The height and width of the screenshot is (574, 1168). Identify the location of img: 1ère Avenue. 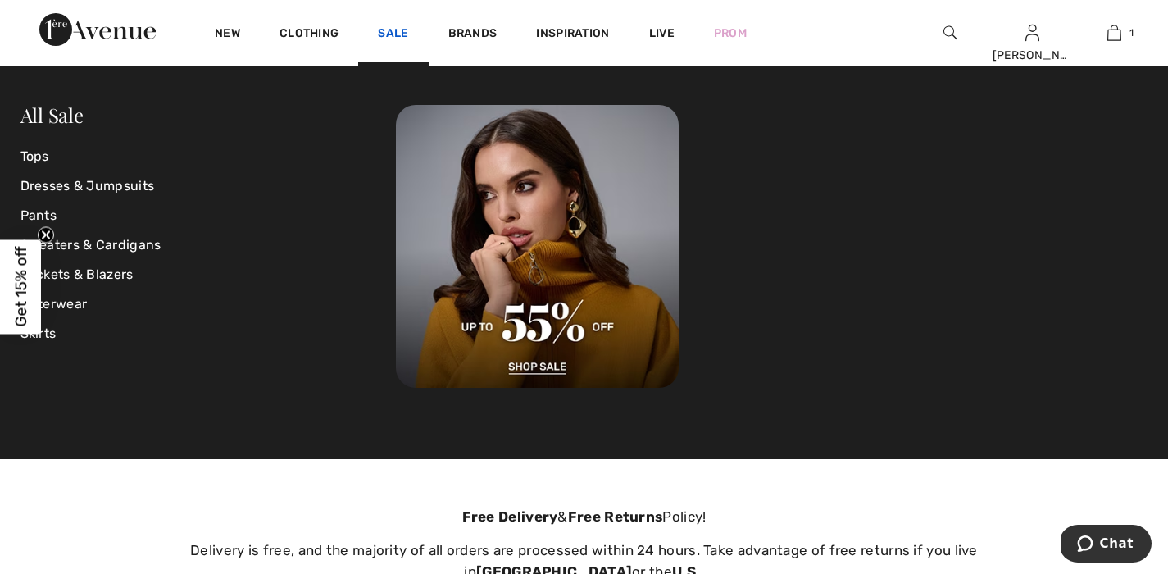
(97, 29).